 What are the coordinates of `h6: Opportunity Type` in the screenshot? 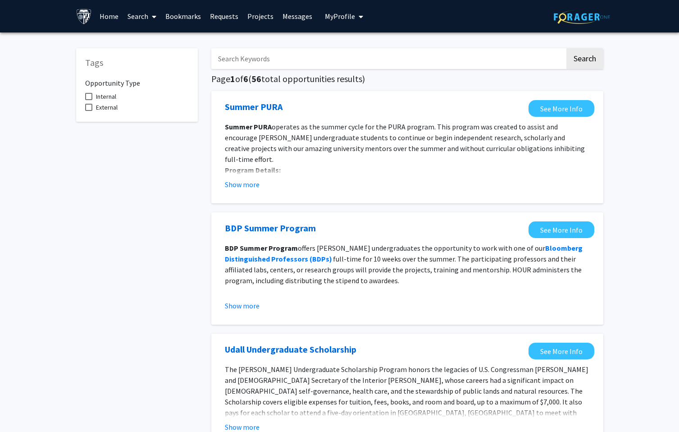 It's located at (137, 79).